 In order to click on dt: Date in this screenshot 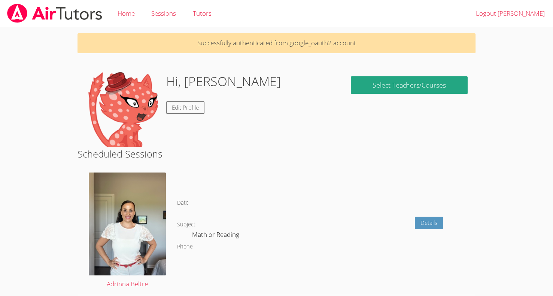, I will do `click(183, 203)`.